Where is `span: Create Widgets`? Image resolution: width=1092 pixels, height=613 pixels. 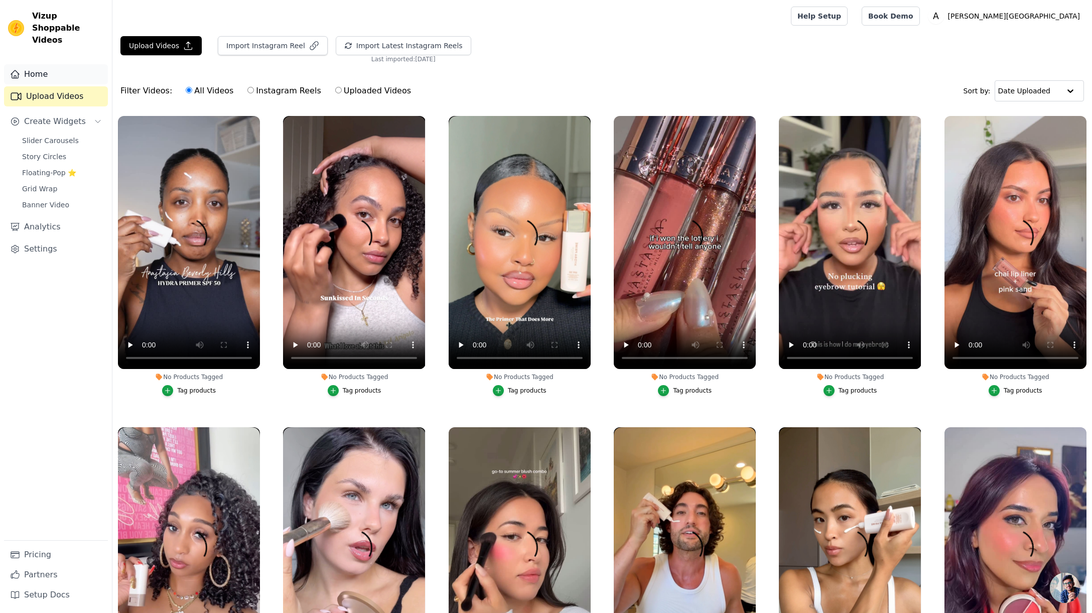 span: Create Widgets is located at coordinates (55, 121).